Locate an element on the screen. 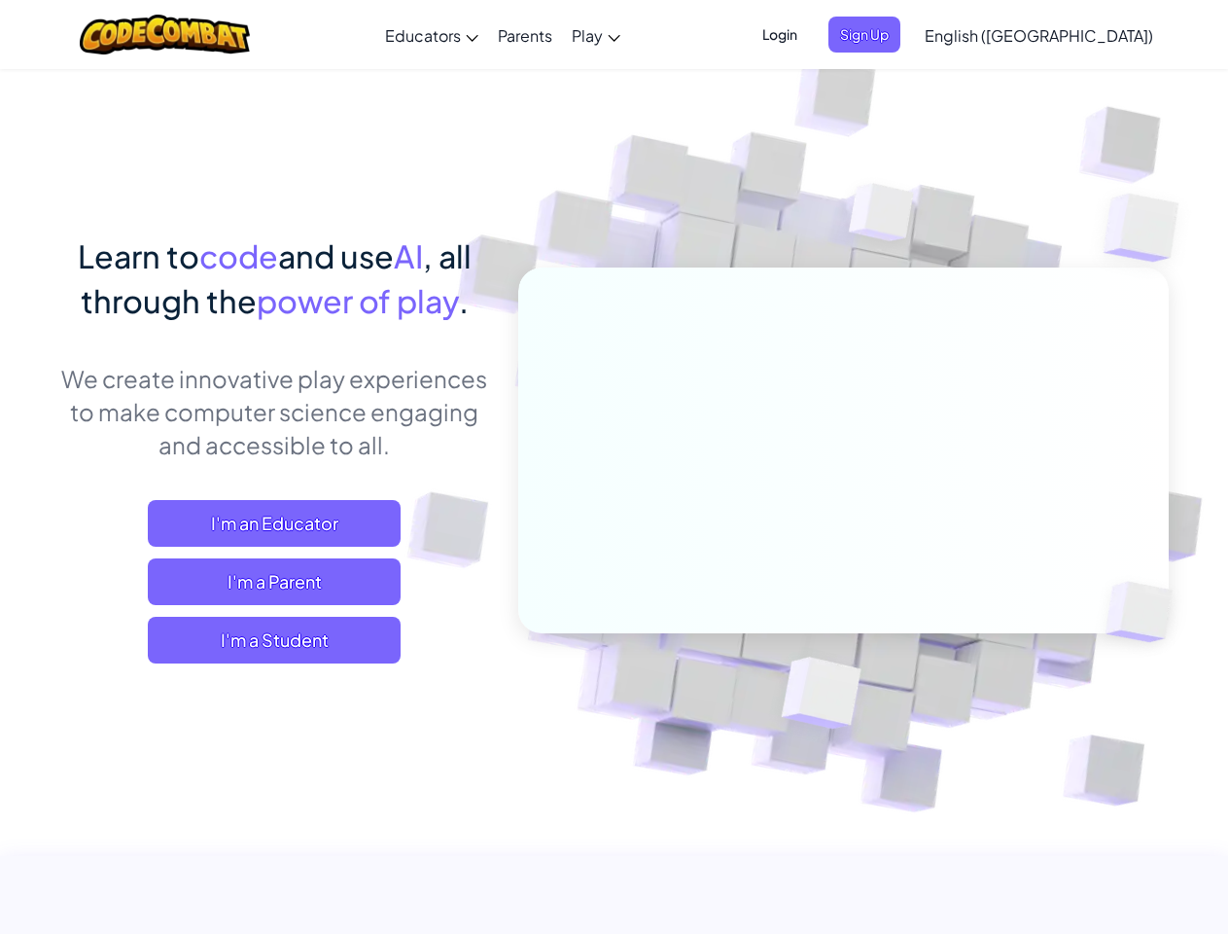  span: I'm an Educator is located at coordinates (274, 523).